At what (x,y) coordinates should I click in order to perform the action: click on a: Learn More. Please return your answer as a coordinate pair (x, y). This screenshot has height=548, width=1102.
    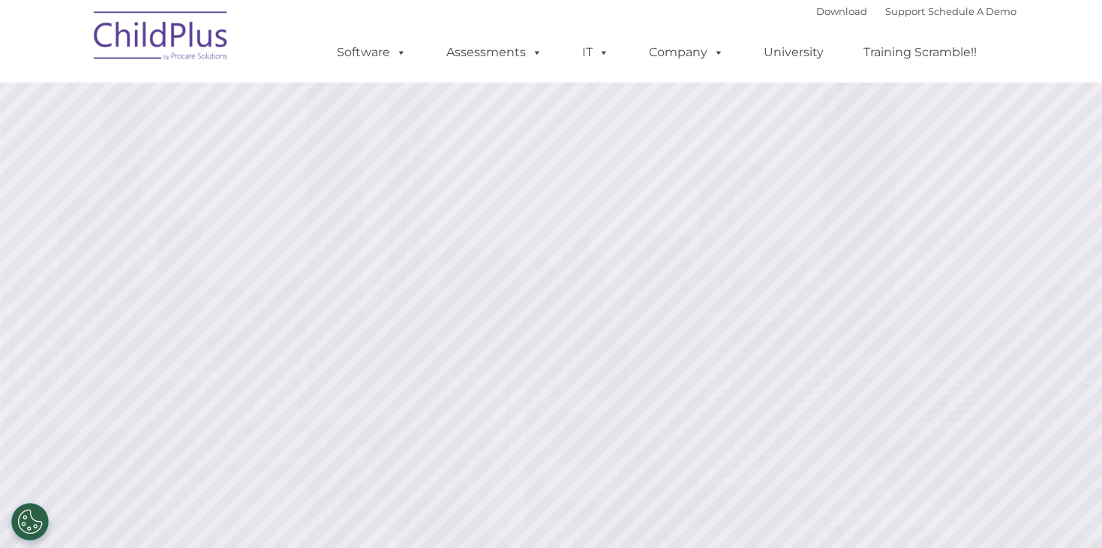
    Looking at the image, I should click on (841, 330).